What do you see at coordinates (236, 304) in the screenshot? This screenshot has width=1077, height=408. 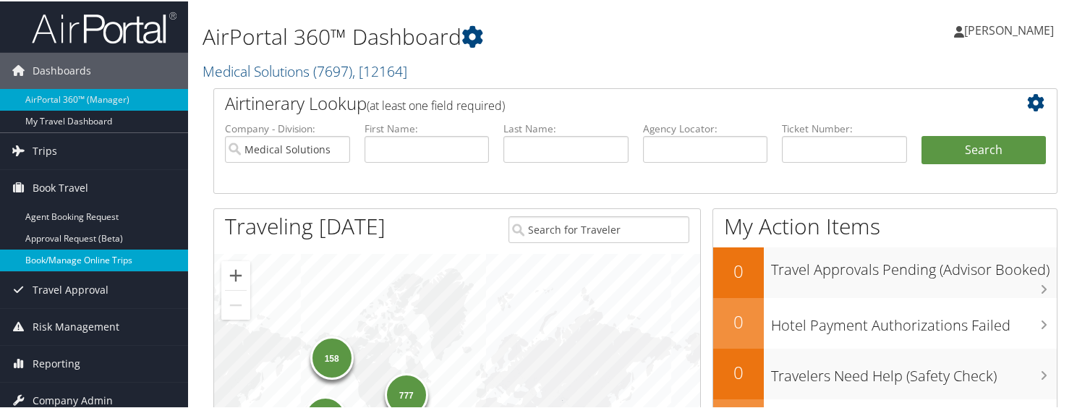 I see `button: Zoom out` at bounding box center [236, 304].